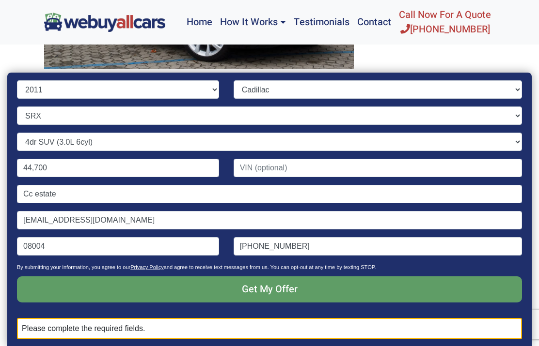 This screenshot has height=346, width=539. I want to click on p: By submitting your information, you agree to our and agree to receive text messages from us. You ..., so click(269, 270).